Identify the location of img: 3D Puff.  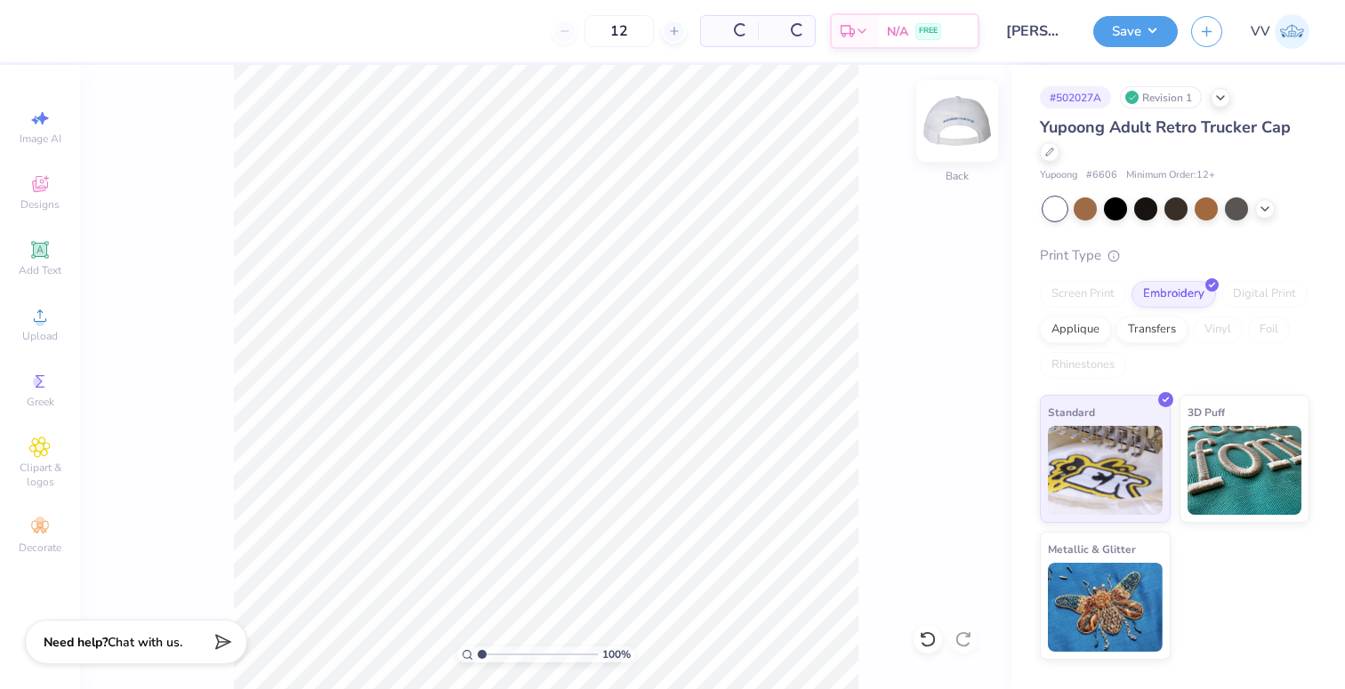
(1245, 471).